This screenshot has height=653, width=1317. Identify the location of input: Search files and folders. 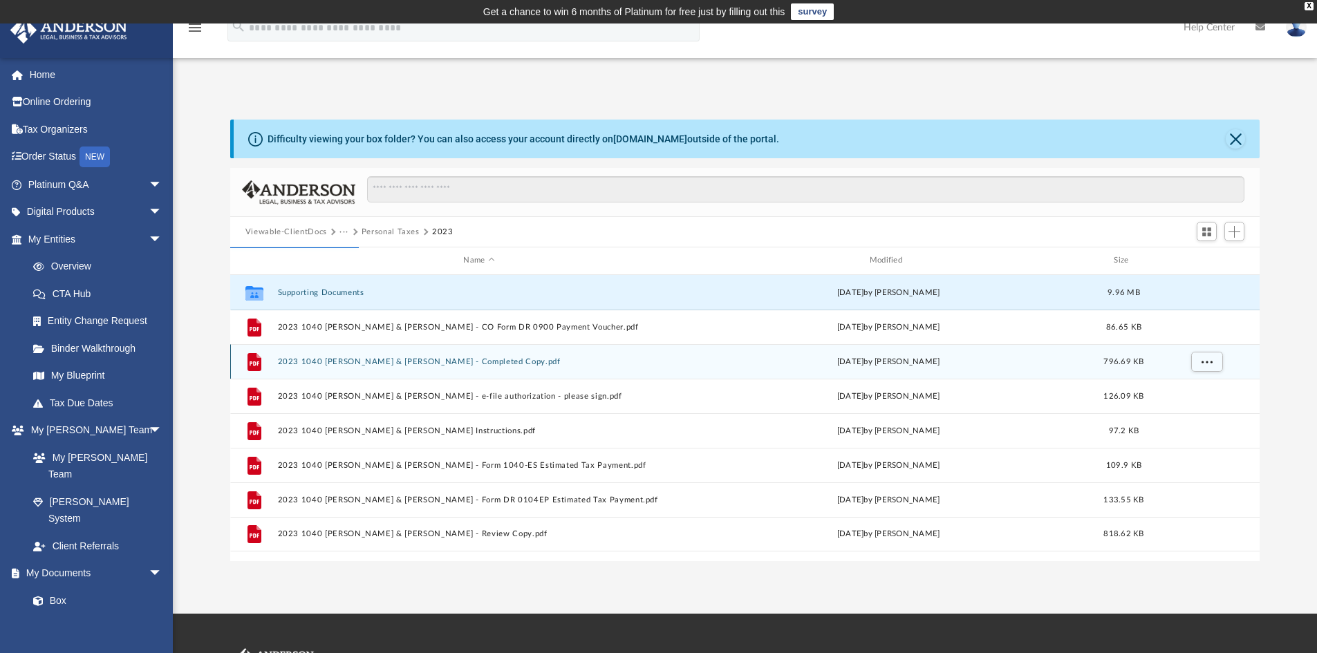
(805, 189).